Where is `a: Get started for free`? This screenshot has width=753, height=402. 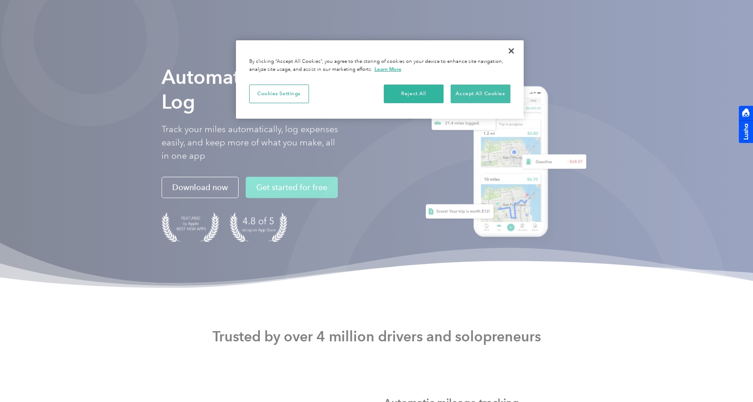 a: Get started for free is located at coordinates (292, 188).